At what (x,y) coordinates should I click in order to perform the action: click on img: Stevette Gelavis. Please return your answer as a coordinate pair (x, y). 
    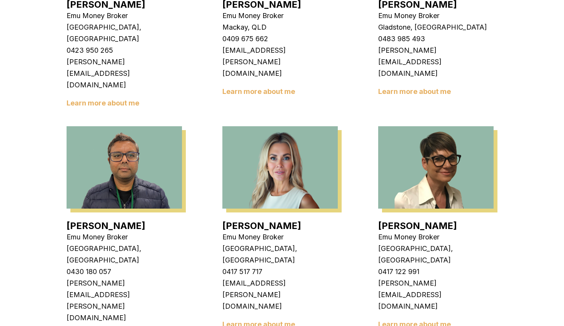
    Looking at the image, I should click on (436, 167).